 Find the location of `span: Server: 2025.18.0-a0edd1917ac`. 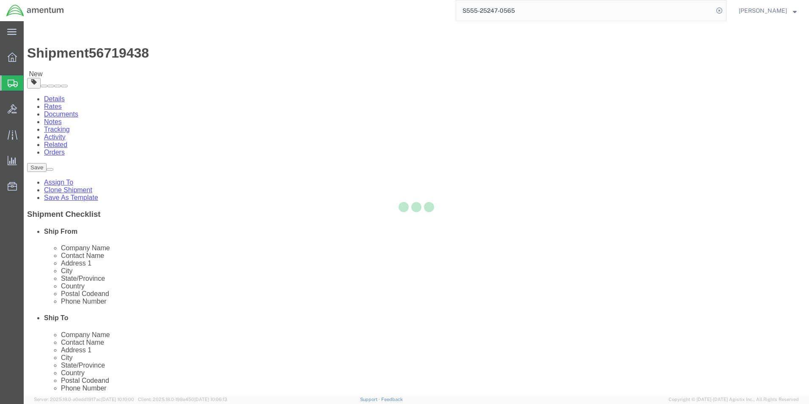

span: Server: 2025.18.0-a0edd1917ac is located at coordinates (84, 399).